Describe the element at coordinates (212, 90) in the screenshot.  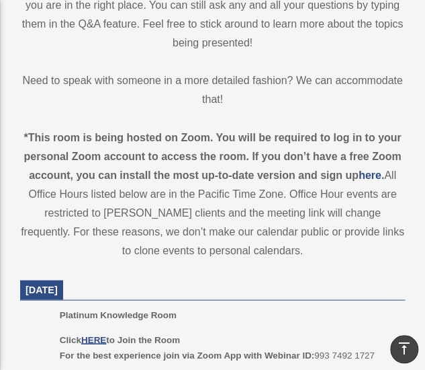
I see `p: Need to speak with someone in a more detailed fashion? We can accommodate that!` at that location.